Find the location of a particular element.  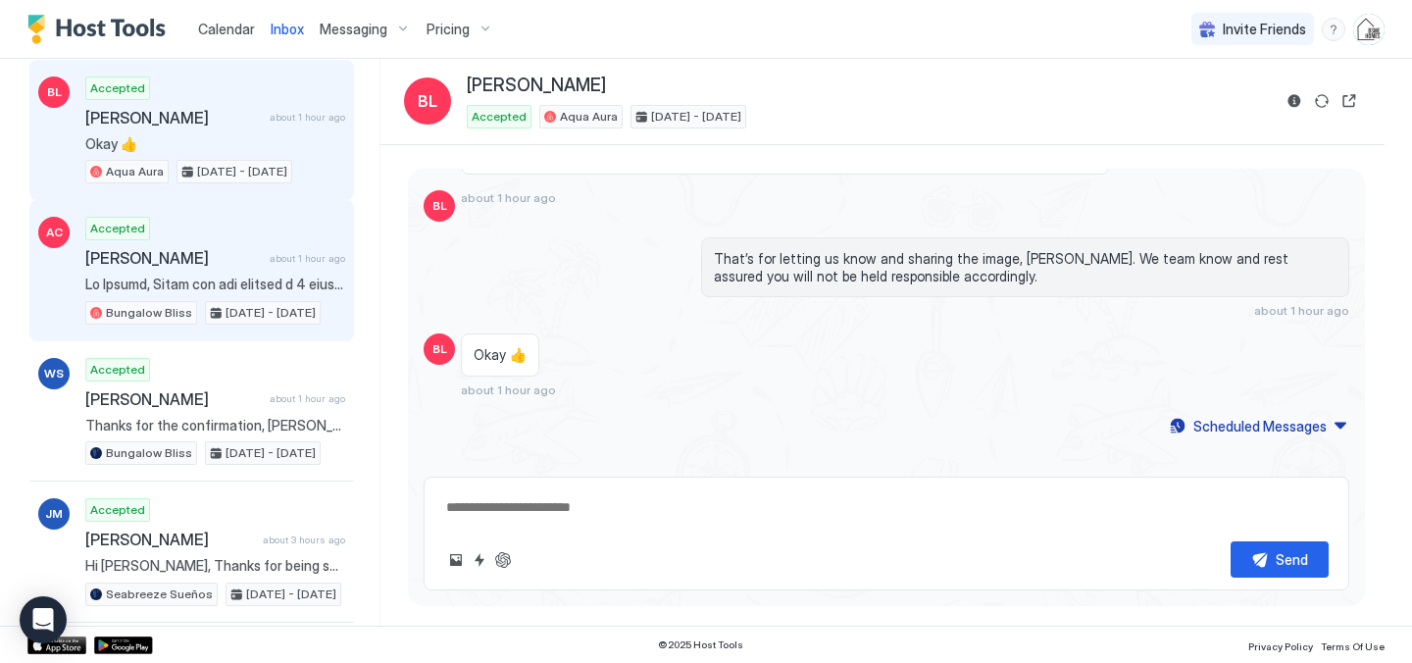

button: Open reservation is located at coordinates (1349, 101).